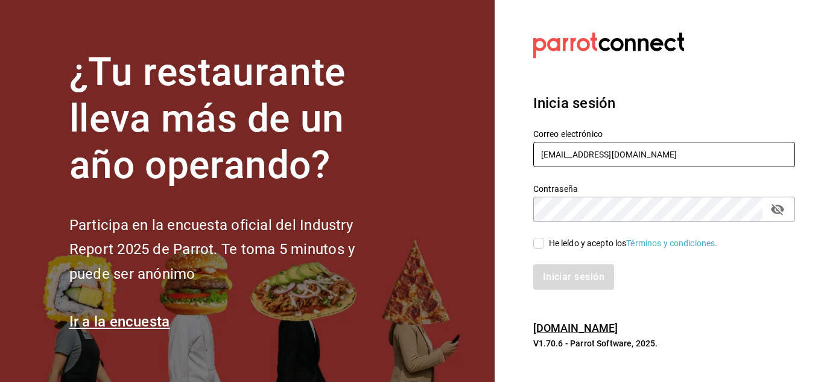 This screenshot has width=824, height=382. Describe the element at coordinates (777, 209) in the screenshot. I see `button: passwordField` at that location.